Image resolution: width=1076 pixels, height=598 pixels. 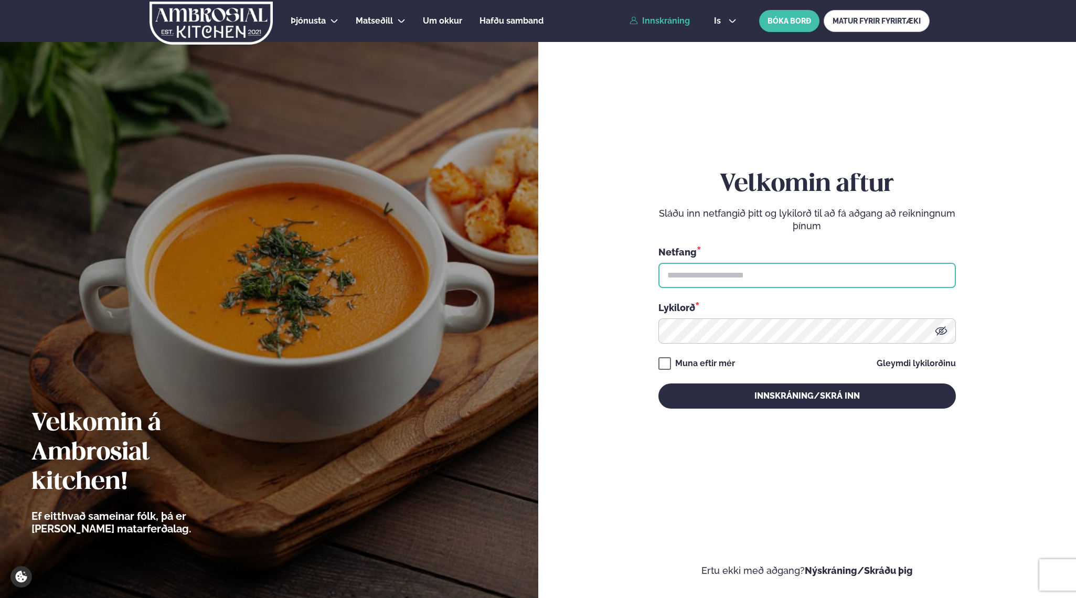 I want to click on a: MATUR FYRIR FYRIRTÆKI, so click(x=877, y=21).